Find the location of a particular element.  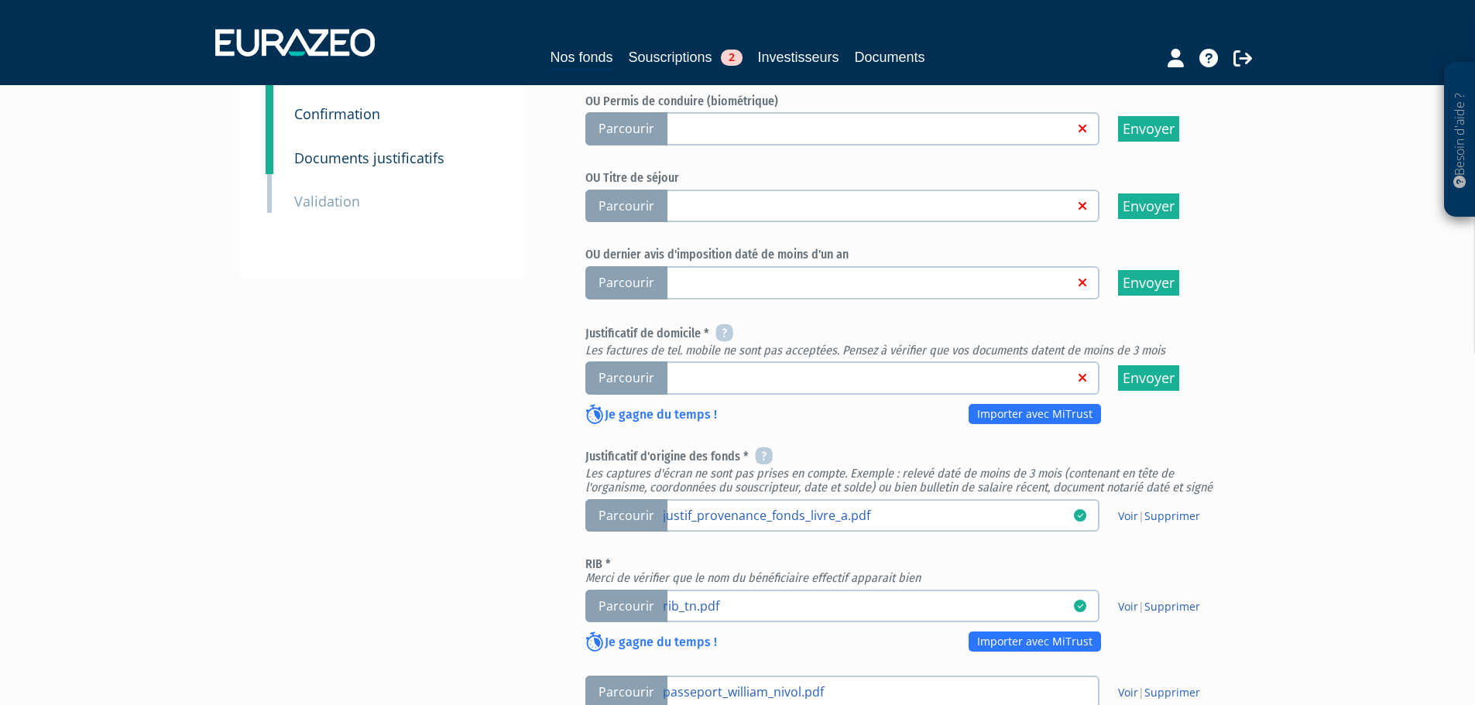

p: Besoin d'aide ? is located at coordinates (1459, 140).